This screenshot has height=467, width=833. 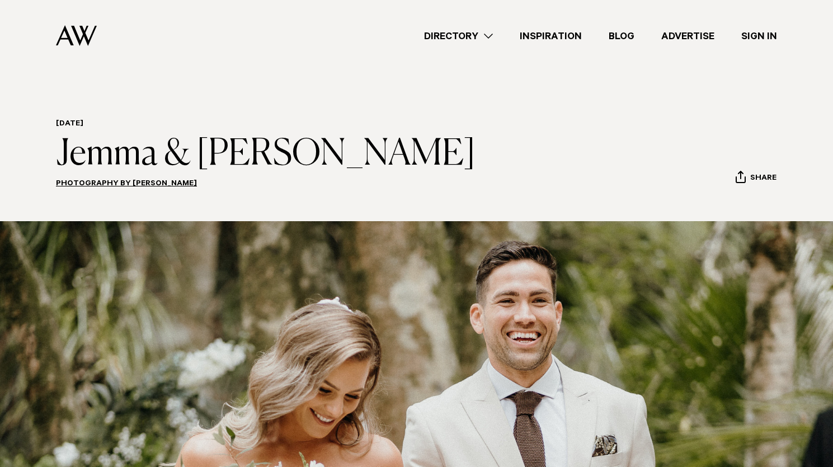 What do you see at coordinates (759, 36) in the screenshot?
I see `a: Sign In` at bounding box center [759, 36].